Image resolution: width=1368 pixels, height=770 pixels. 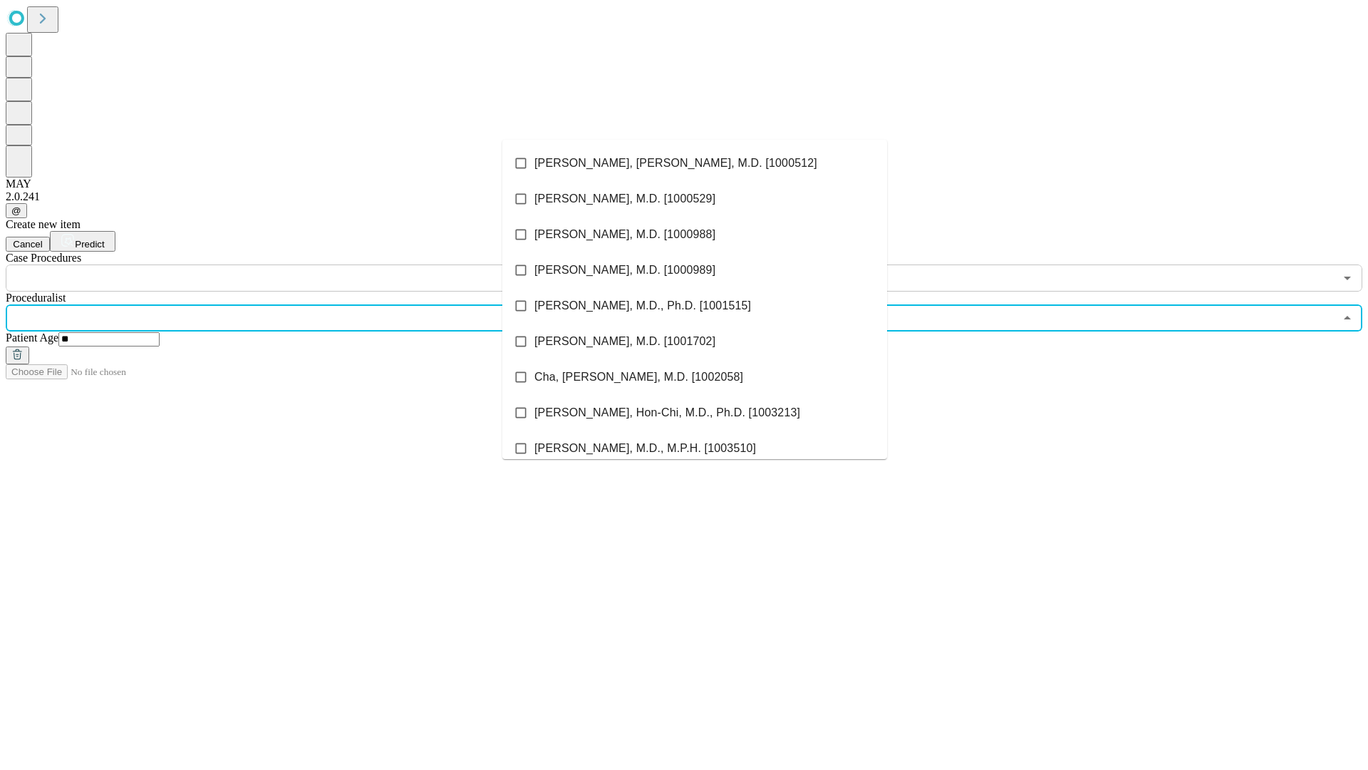 What do you see at coordinates (43, 257) in the screenshot?
I see `span: Scheduled Procedure` at bounding box center [43, 257].